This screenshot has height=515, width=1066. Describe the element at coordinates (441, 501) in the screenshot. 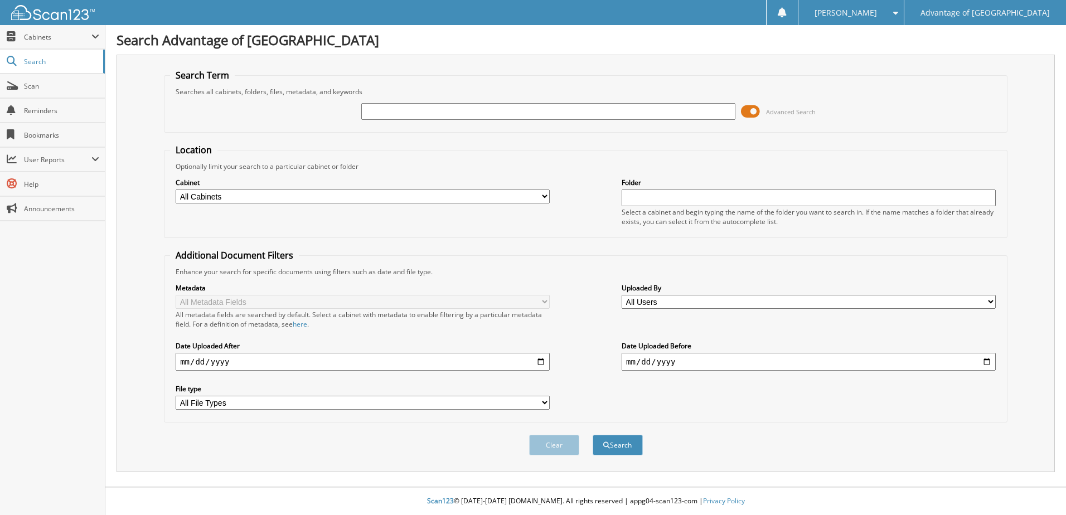

I see `span: Scan123` at that location.